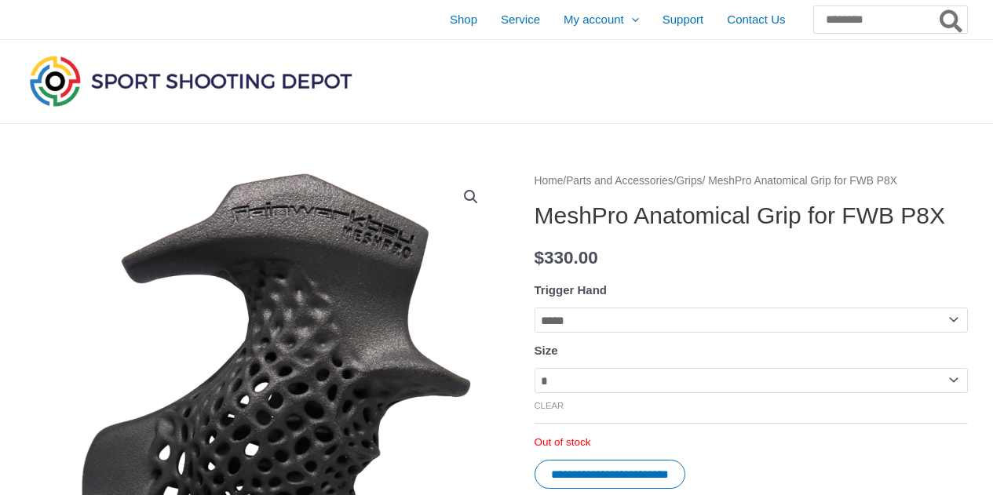 The width and height of the screenshot is (993, 495). Describe the element at coordinates (751, 443) in the screenshot. I see `p: Out of stock` at that location.